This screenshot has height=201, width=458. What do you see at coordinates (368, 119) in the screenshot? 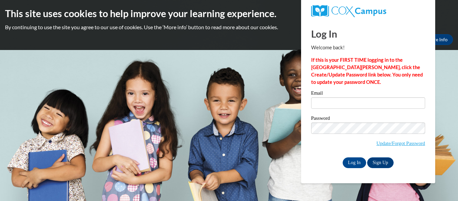
I see `label: Password` at bounding box center [368, 119].